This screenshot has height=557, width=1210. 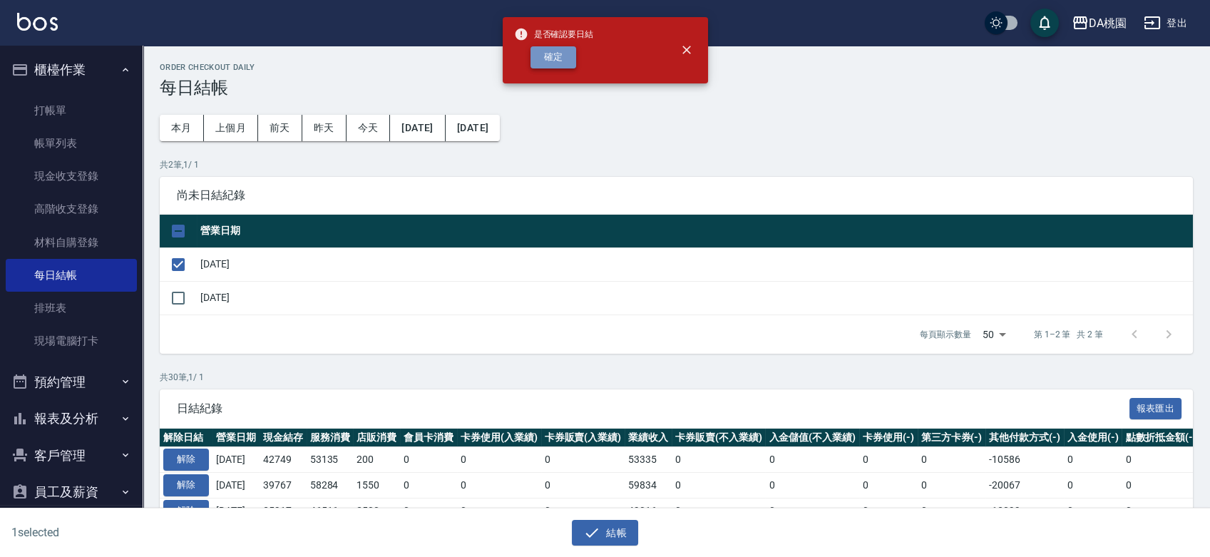 I want to click on span: 尚未日結紀錄, so click(x=676, y=195).